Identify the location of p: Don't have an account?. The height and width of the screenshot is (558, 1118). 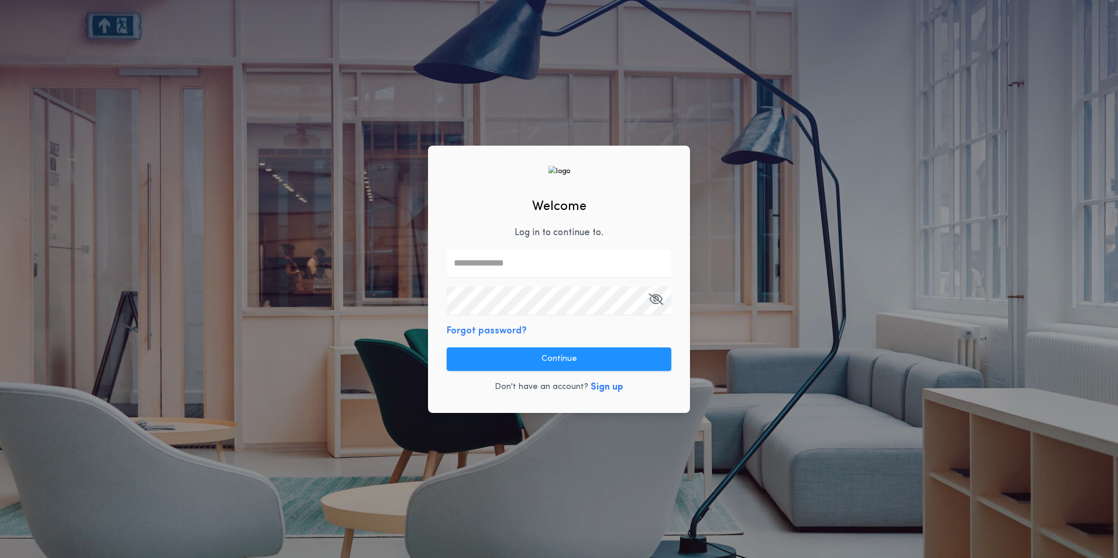
(542, 387).